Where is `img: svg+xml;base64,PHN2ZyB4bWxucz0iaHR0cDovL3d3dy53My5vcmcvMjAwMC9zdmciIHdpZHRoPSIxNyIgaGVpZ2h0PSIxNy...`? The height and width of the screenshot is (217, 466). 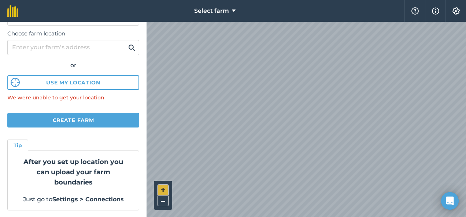
img: svg+xml;base64,PHN2ZyB4bWxucz0iaHR0cDovL3d3dy53My5vcmcvMjAwMC9zdmciIHdpZHRoPSIxNyIgaGVpZ2h0PSIxNy... is located at coordinates (435, 11).